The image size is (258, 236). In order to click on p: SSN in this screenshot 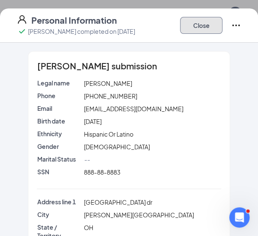, I will do `click(58, 172)`.